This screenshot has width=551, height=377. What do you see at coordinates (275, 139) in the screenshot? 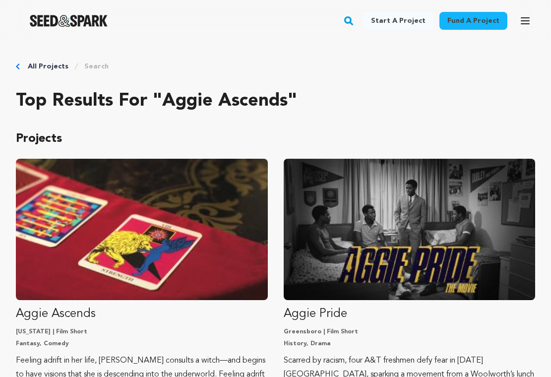
I see `p: Projects` at bounding box center [275, 139].